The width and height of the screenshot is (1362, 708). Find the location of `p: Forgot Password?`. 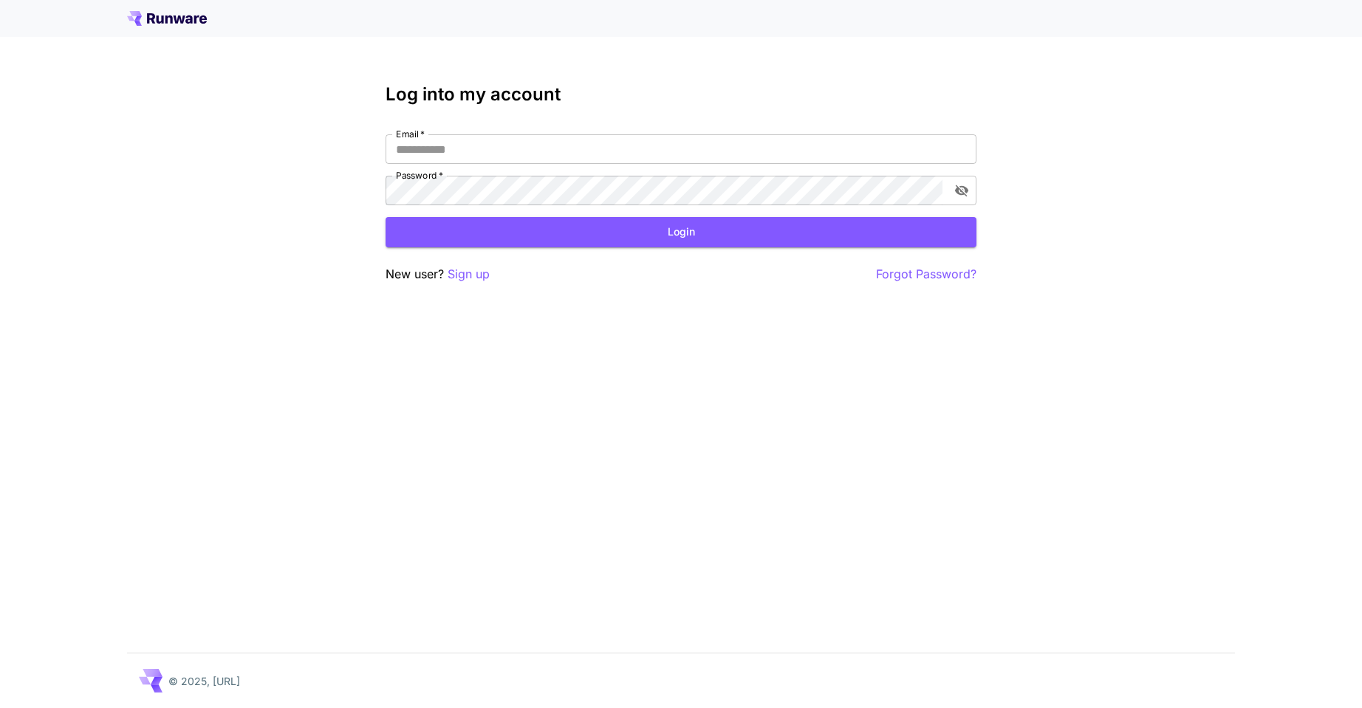

p: Forgot Password? is located at coordinates (926, 274).